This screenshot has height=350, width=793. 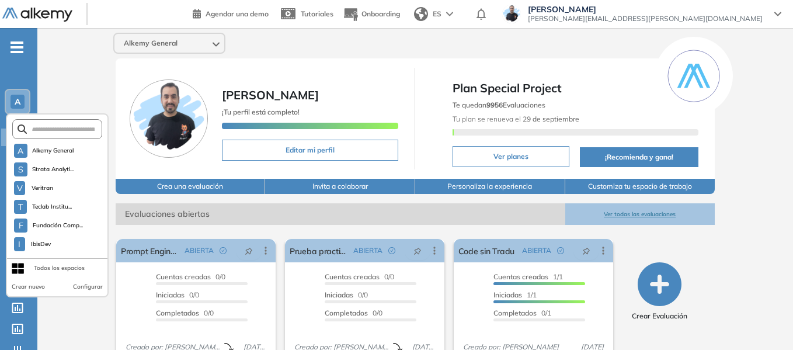 I want to click on span: Teclab Institu..., so click(x=52, y=207).